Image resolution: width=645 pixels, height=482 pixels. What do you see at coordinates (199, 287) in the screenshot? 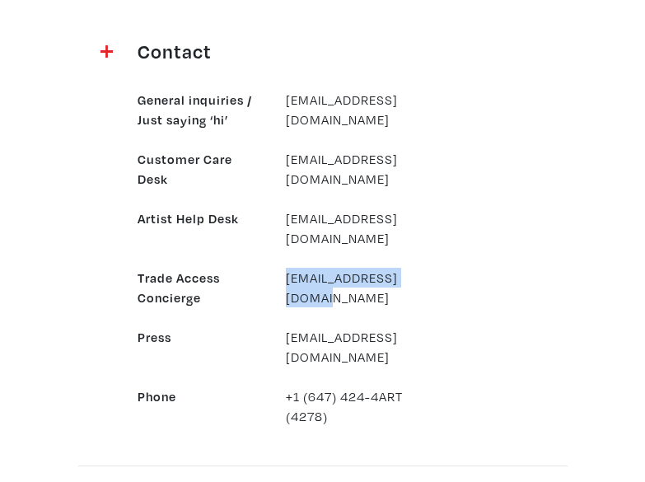
I see `div: Trade Access Concierge` at bounding box center [199, 287].